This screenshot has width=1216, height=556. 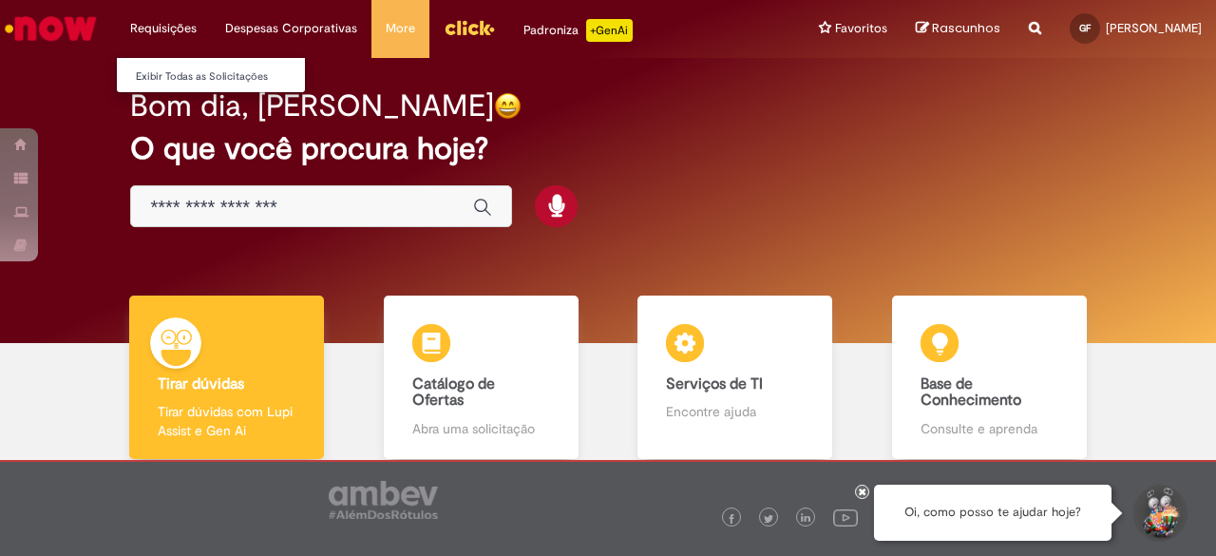 What do you see at coordinates (990, 377) in the screenshot?
I see `a: Base de Conhecimento Consulte e aprenda` at bounding box center [990, 377].